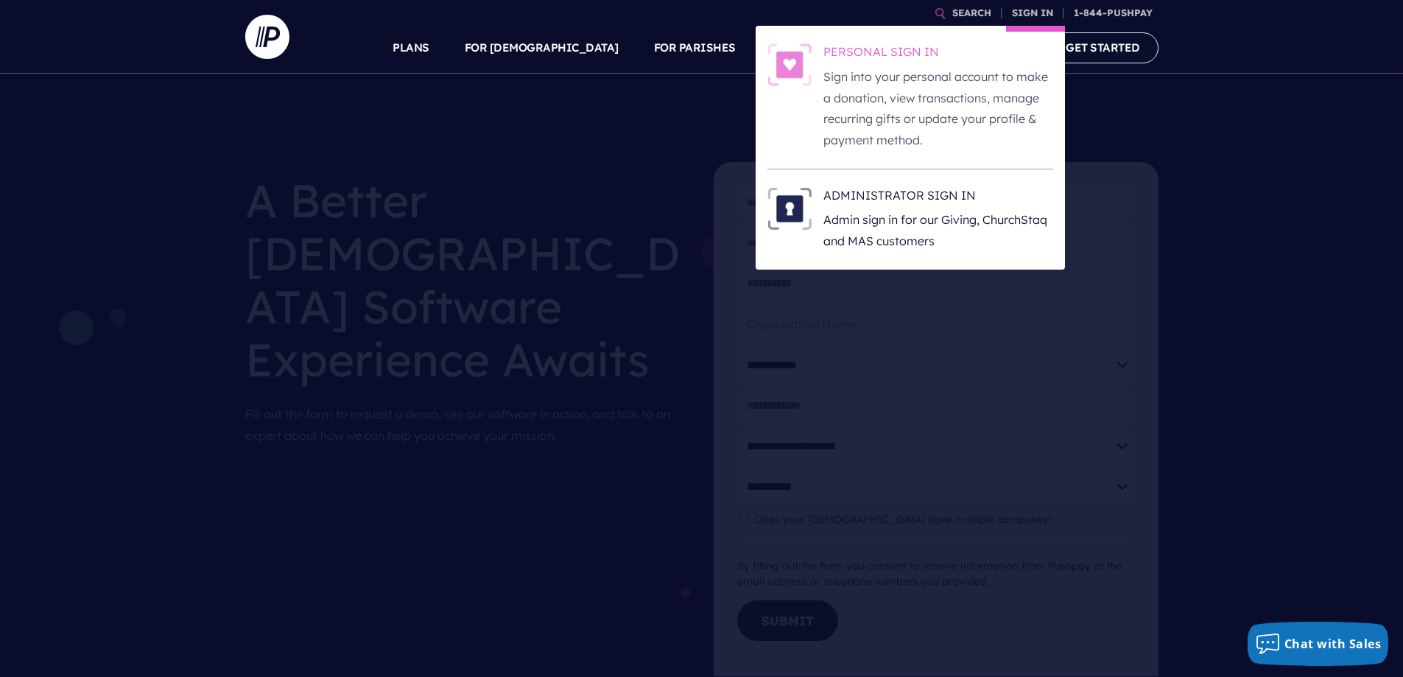 This screenshot has width=1403, height=677. What do you see at coordinates (694, 48) in the screenshot?
I see `a: FOR PARISHES` at bounding box center [694, 48].